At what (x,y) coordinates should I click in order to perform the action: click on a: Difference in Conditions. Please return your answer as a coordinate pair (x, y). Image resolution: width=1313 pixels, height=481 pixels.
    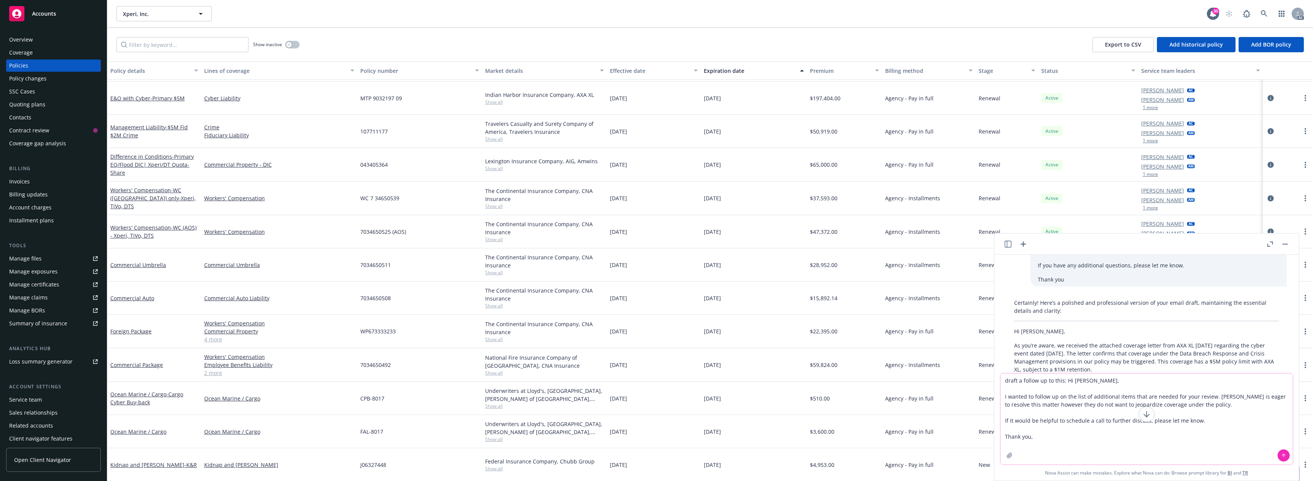
    Looking at the image, I should click on (152, 165).